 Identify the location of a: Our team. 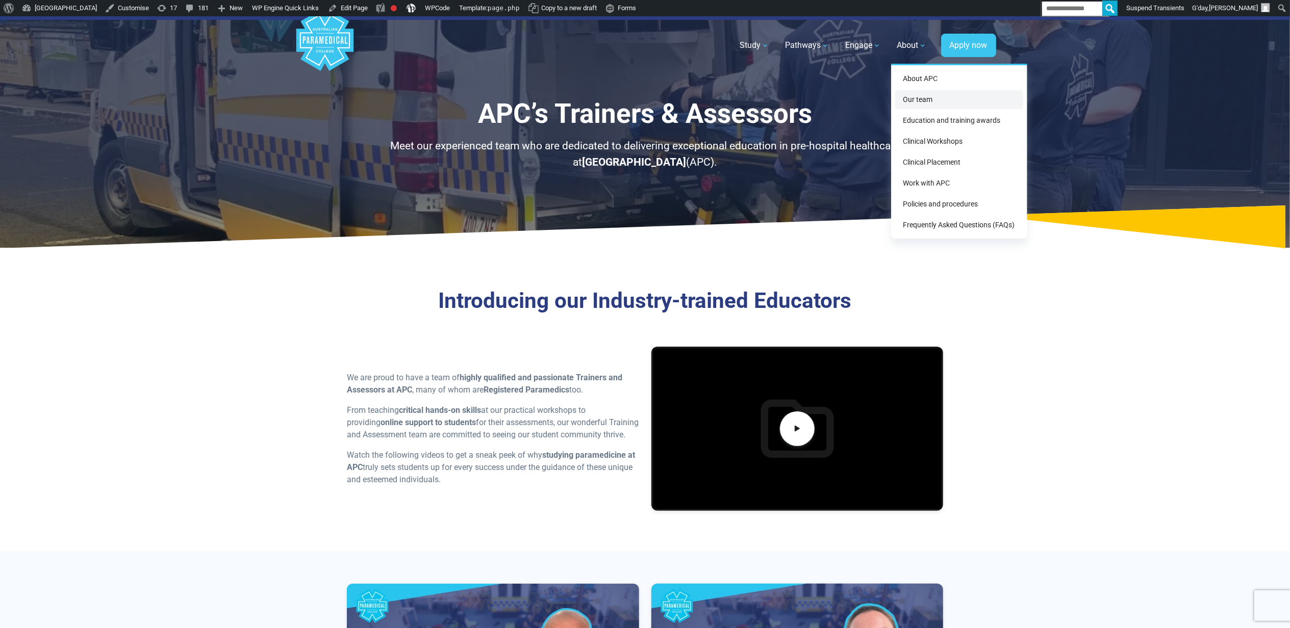
(959, 99).